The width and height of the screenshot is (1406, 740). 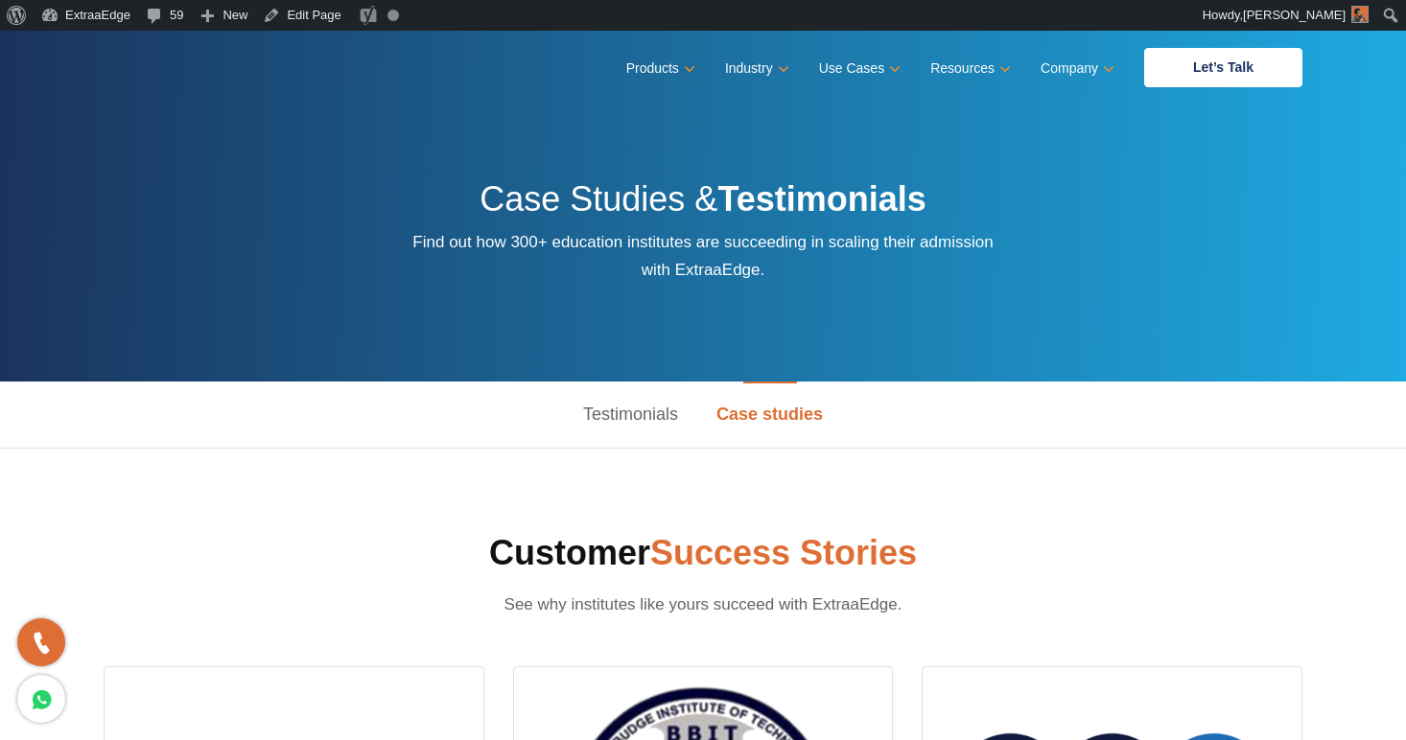 I want to click on span: Success Stories, so click(x=784, y=552).